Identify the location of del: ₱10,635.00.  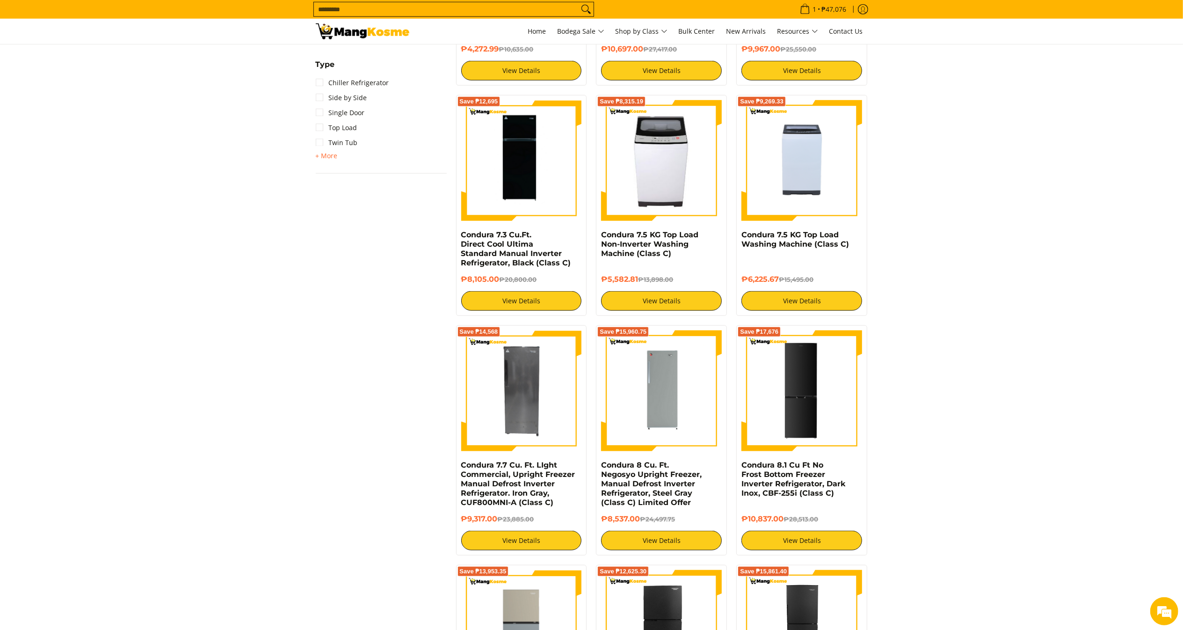
(517, 49).